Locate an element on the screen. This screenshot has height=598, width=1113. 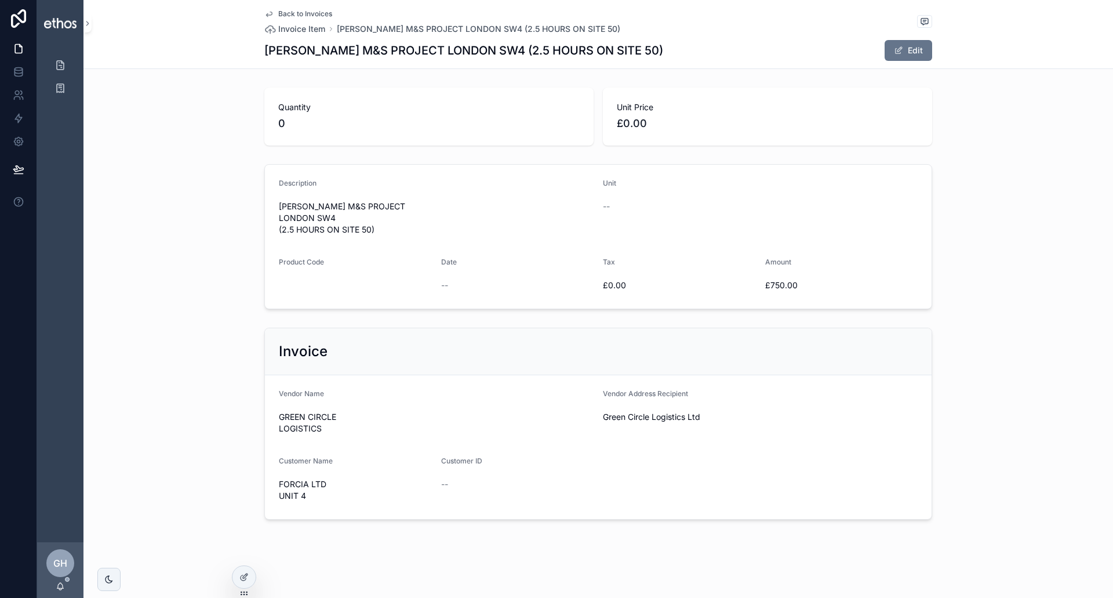
a: Invoice Item is located at coordinates (295, 29).